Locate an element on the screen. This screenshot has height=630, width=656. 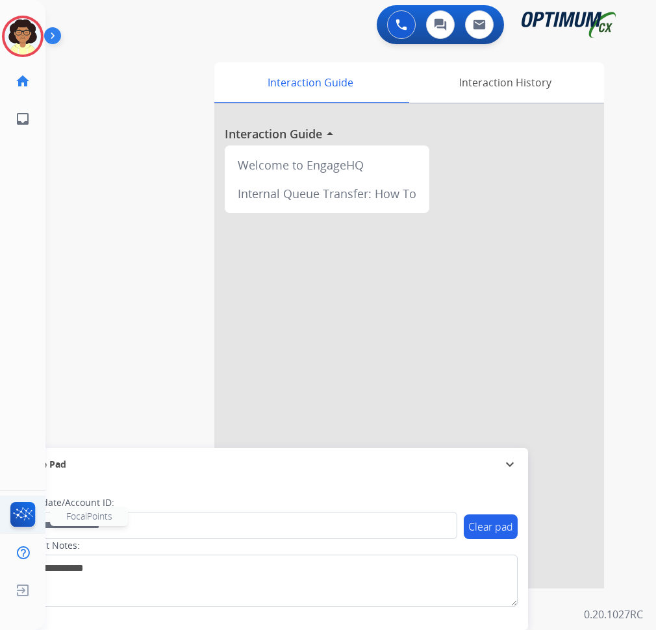
div: Internal Queue Transfer: How To is located at coordinates (327, 194).